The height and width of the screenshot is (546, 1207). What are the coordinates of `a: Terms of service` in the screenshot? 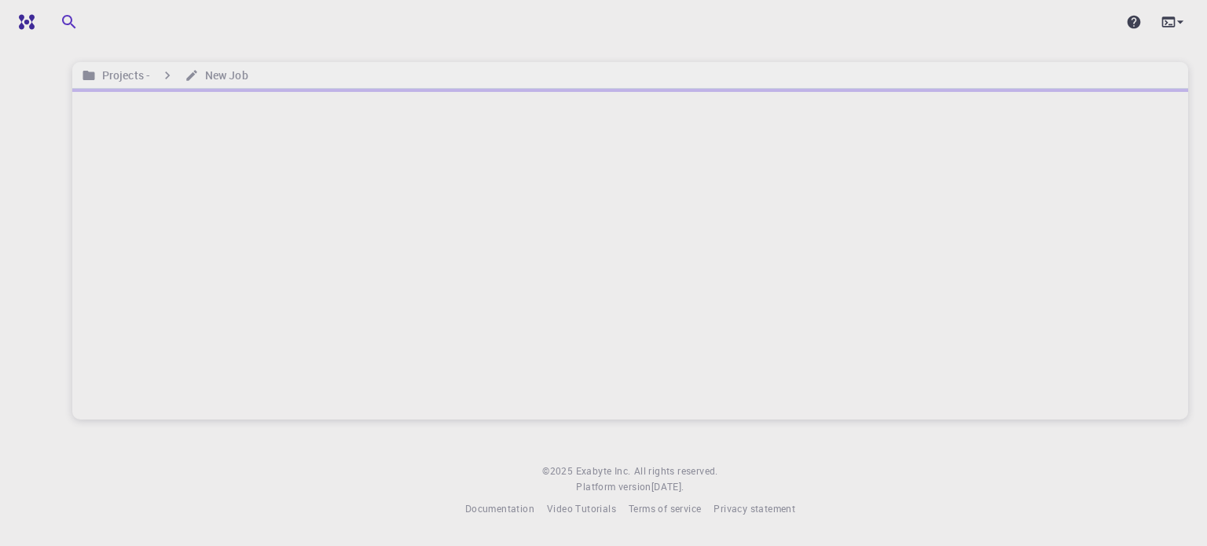 It's located at (665, 509).